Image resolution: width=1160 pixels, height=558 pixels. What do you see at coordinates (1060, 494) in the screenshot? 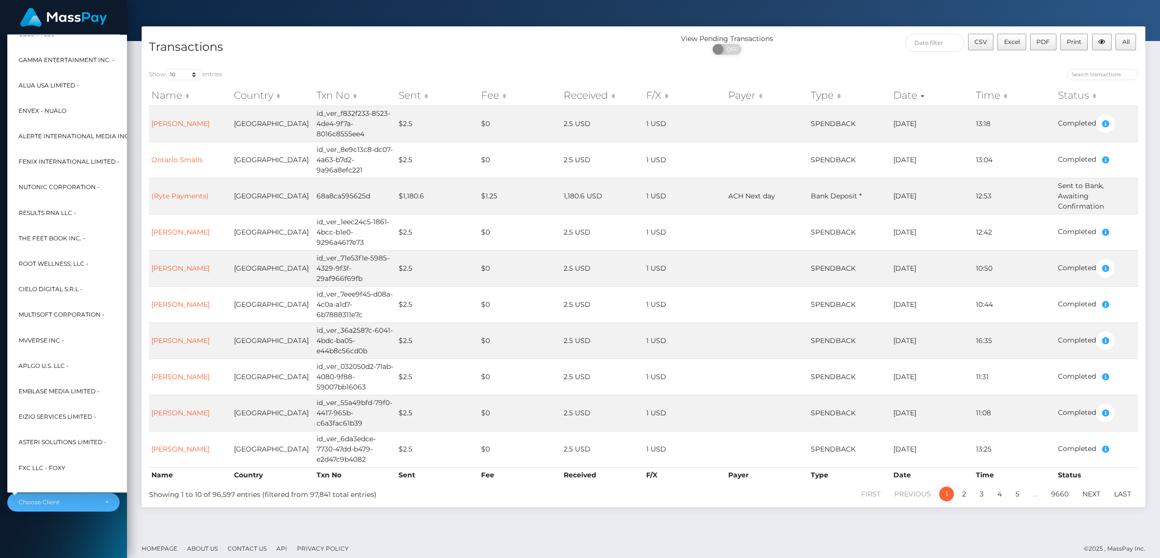
I see `a: 9660` at bounding box center [1060, 494].